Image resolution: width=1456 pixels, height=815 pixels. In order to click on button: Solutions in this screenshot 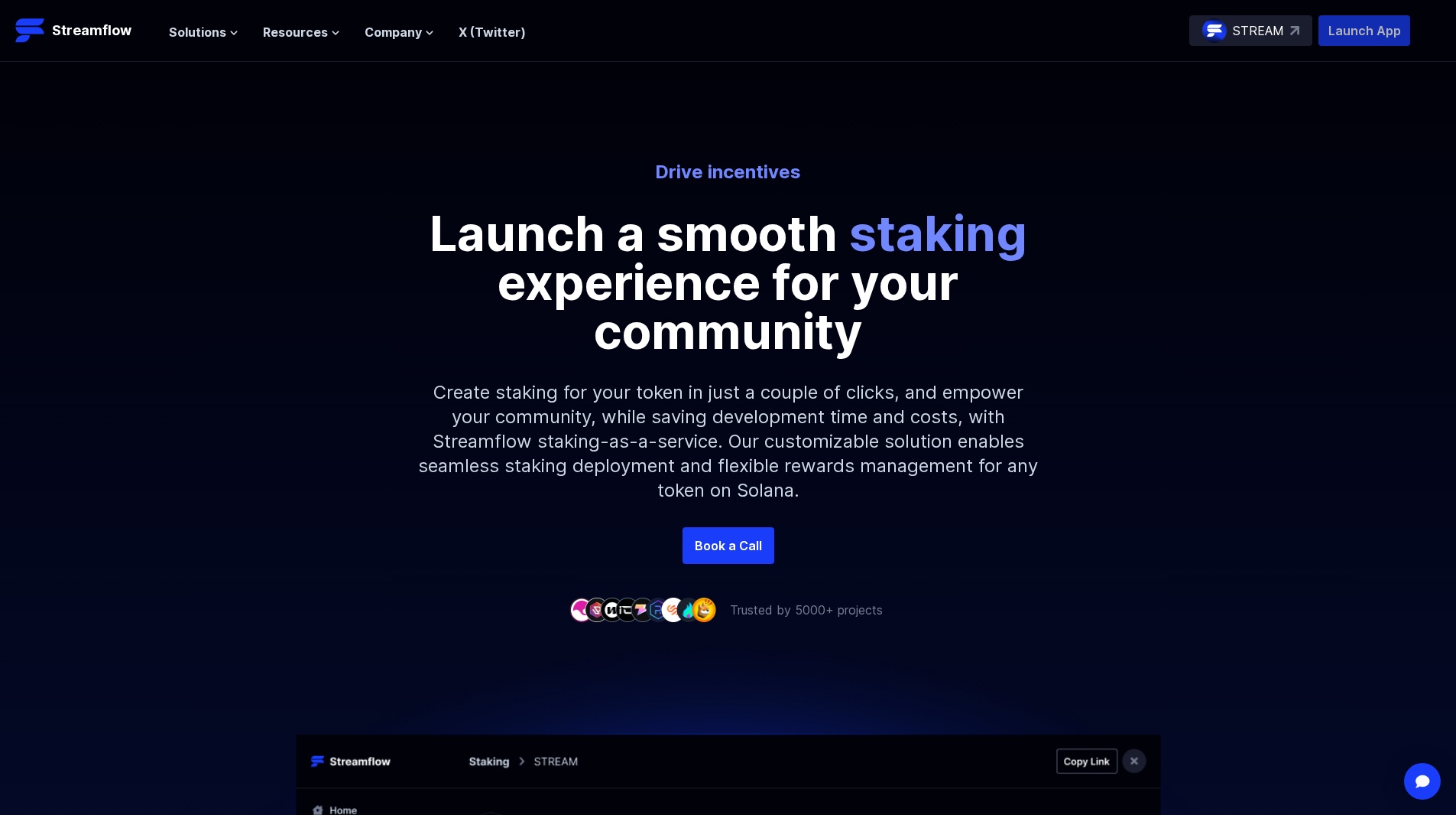, I will do `click(203, 32)`.